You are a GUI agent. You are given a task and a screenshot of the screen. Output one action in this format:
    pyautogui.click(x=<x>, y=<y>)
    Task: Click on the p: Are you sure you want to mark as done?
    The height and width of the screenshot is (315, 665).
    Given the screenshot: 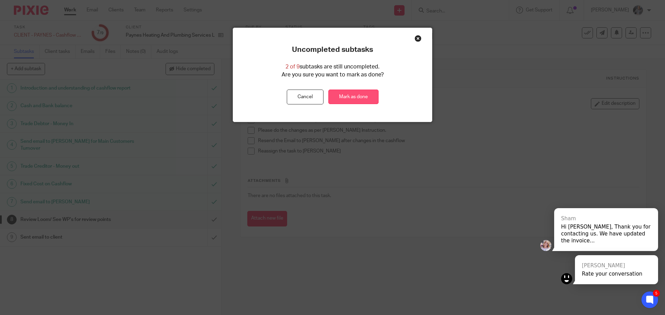 What is the action you would take?
    pyautogui.click(x=332, y=75)
    